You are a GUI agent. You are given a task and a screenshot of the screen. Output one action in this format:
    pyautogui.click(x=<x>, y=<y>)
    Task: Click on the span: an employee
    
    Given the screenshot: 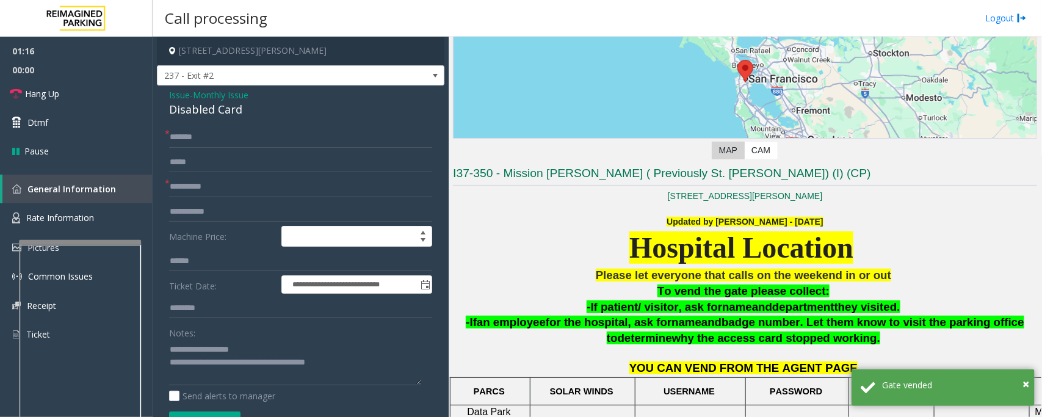 What is the action you would take?
    pyautogui.click(x=511, y=322)
    